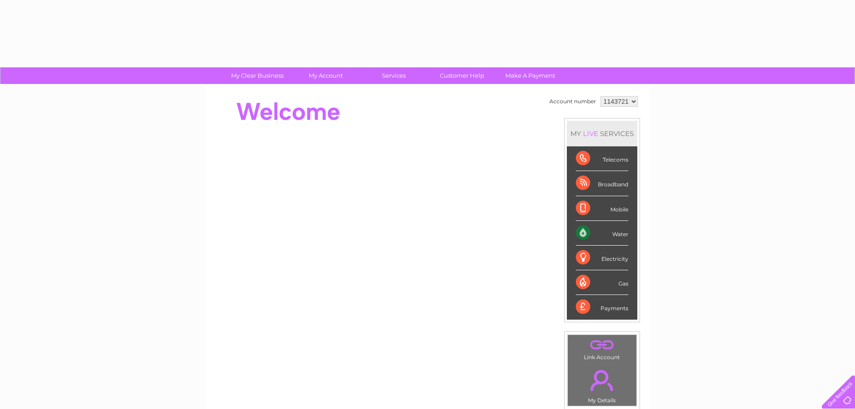 The width and height of the screenshot is (855, 409). I want to click on div: Broadband, so click(602, 183).